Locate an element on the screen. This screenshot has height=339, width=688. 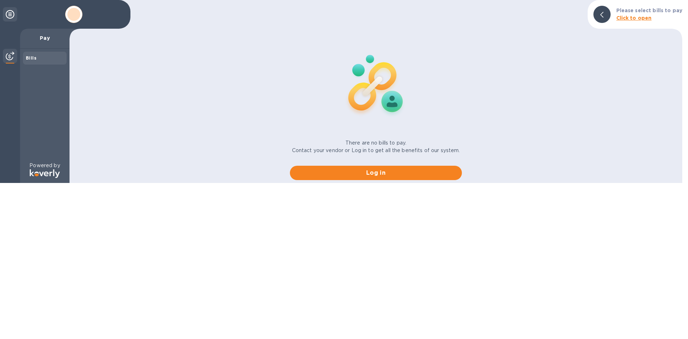
img: Logo is located at coordinates (45, 174).